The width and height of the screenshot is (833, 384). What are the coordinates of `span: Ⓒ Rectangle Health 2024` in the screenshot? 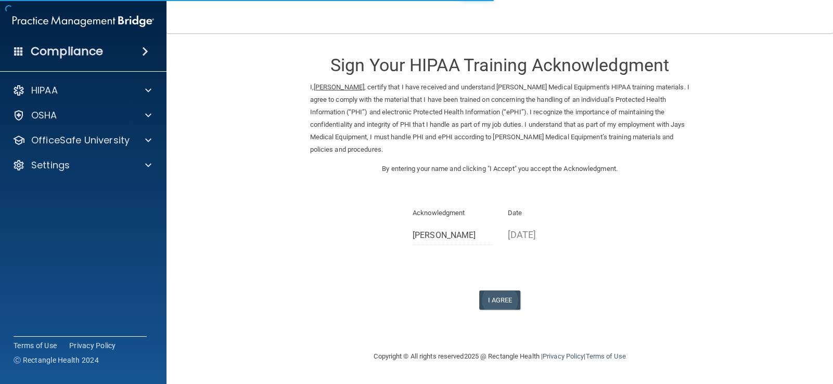 It's located at (56, 360).